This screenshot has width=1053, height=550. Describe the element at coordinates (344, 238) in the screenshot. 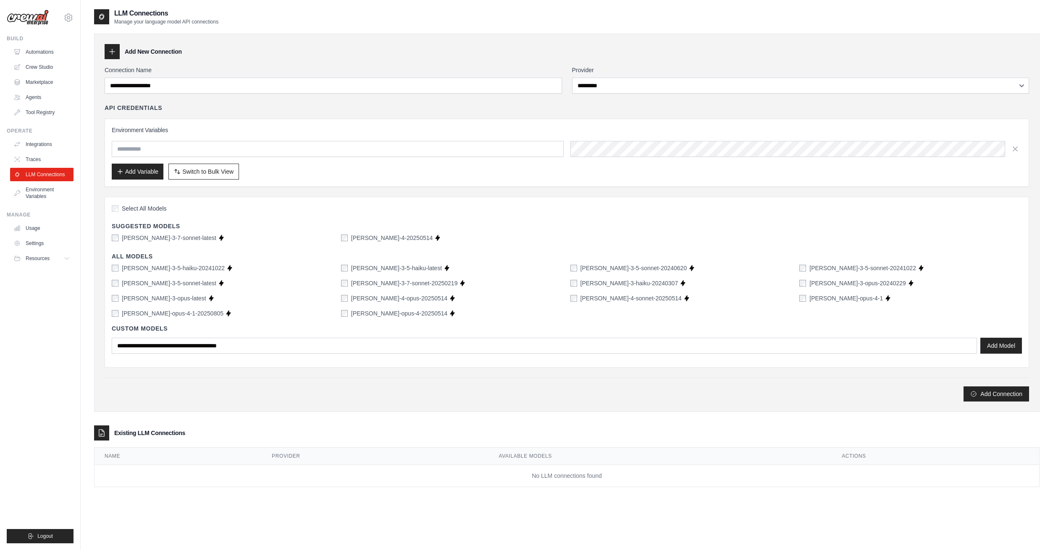

I see `input: claude-sonnet-4-20250514` at that location.